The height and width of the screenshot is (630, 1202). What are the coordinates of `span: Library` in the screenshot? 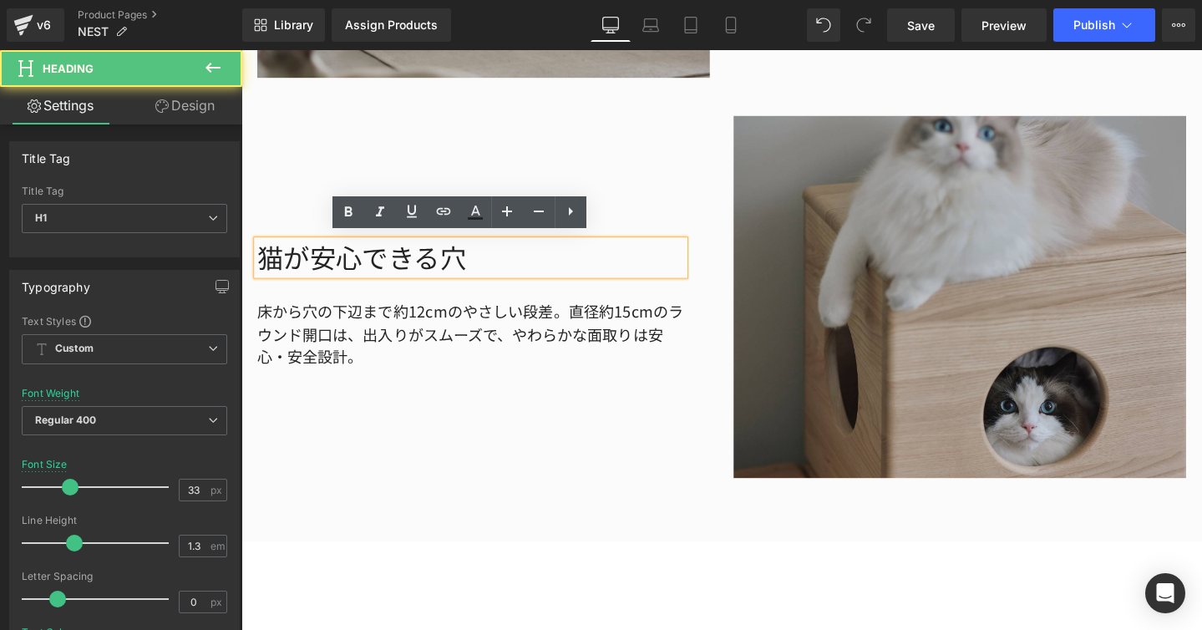 It's located at (293, 25).